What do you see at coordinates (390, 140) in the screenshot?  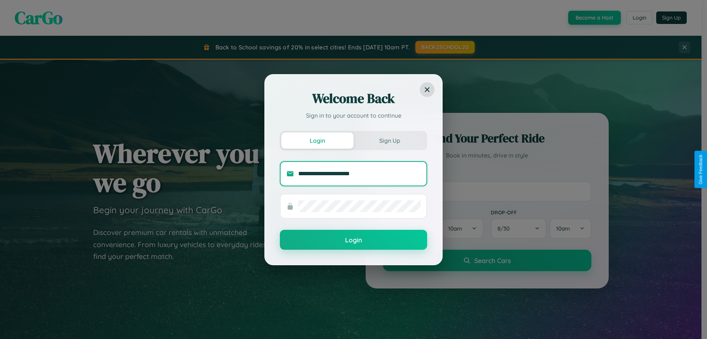 I see `button: Sign Up` at bounding box center [390, 140].